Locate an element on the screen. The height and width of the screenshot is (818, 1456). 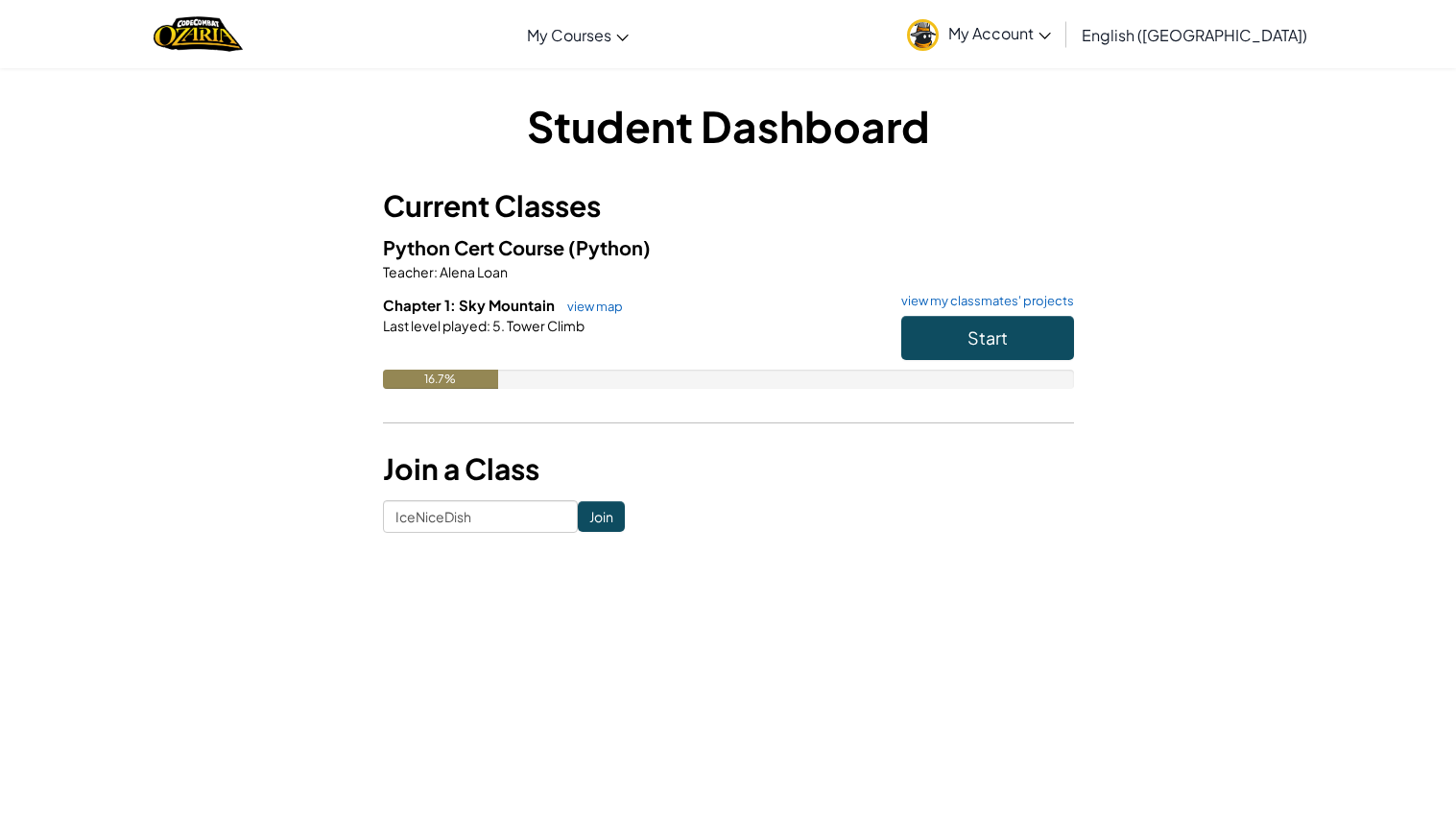
span: (Python) is located at coordinates (609, 246).